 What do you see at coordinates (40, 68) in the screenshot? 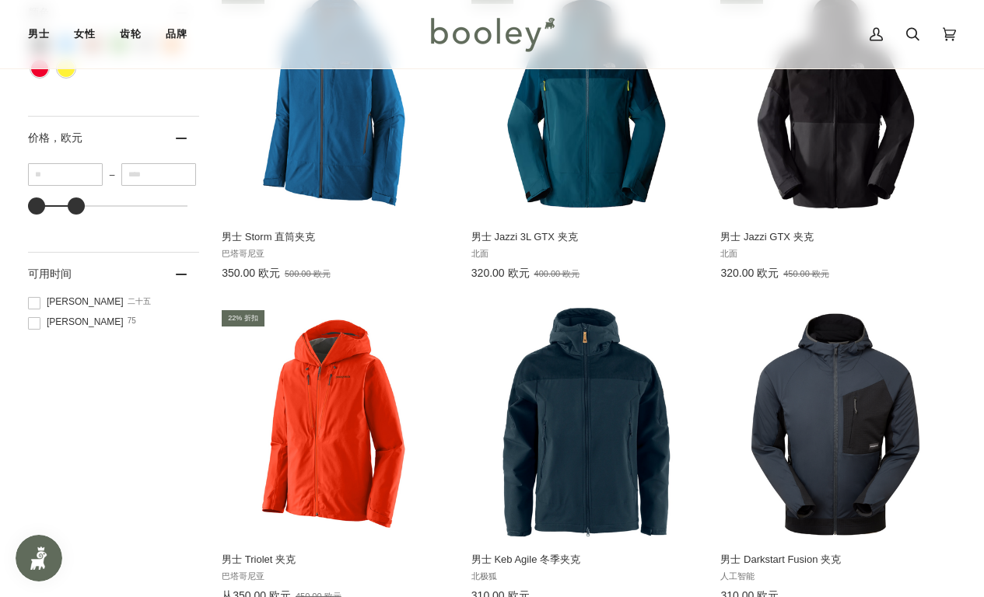
I see `span: 颜色：红色` at bounding box center [40, 68].